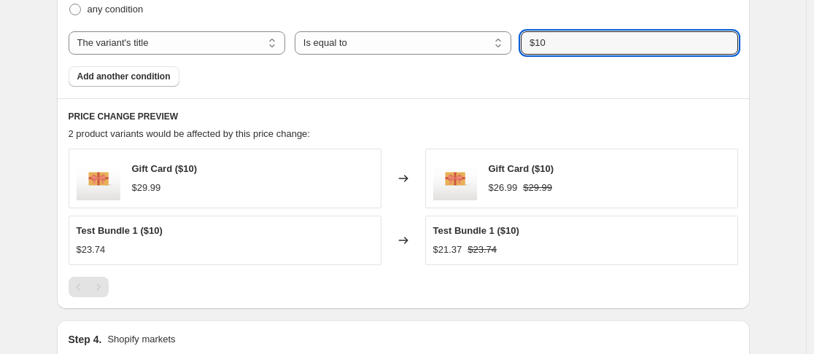 Image resolution: width=814 pixels, height=354 pixels. What do you see at coordinates (503, 188) in the screenshot?
I see `div: $26.99` at bounding box center [503, 188].